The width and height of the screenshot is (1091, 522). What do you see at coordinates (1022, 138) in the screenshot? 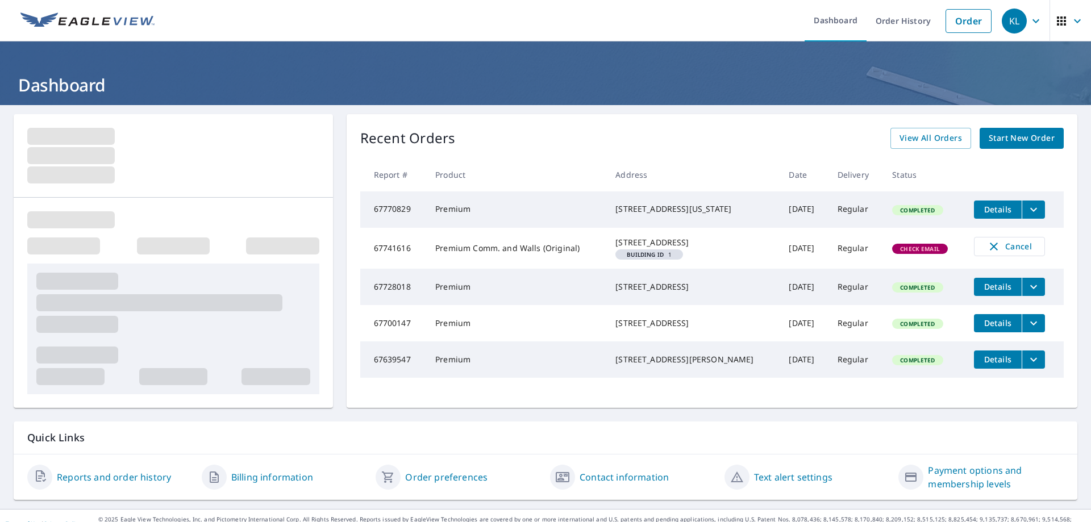
I see `span: Start New Order` at bounding box center [1022, 138].